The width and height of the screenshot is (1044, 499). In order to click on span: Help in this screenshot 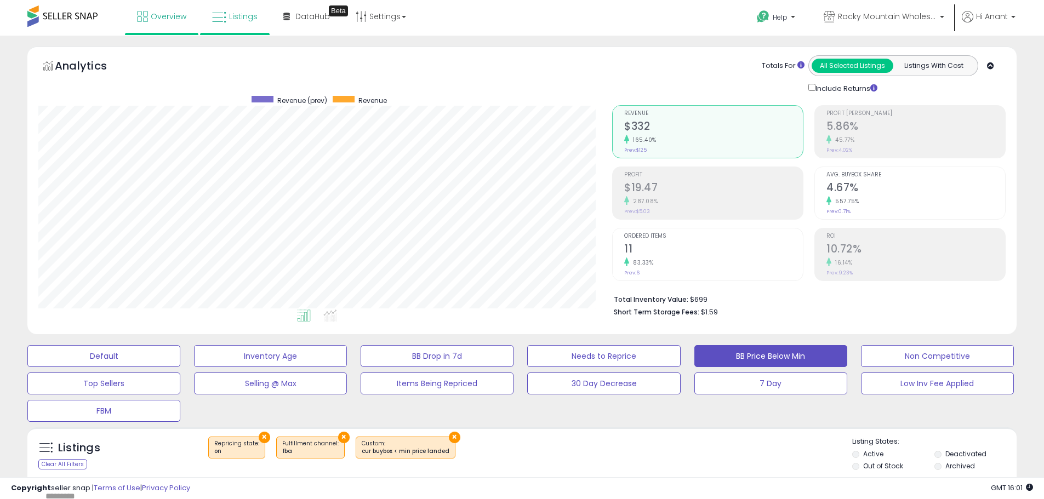, I will do `click(780, 17)`.